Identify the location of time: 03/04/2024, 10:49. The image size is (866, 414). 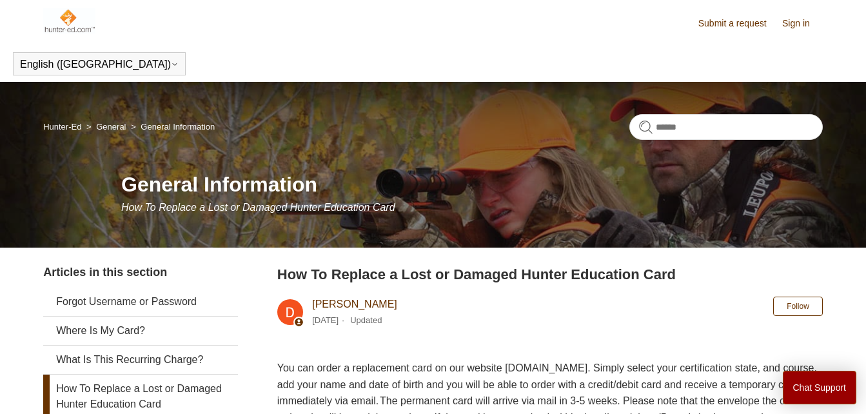
(325, 320).